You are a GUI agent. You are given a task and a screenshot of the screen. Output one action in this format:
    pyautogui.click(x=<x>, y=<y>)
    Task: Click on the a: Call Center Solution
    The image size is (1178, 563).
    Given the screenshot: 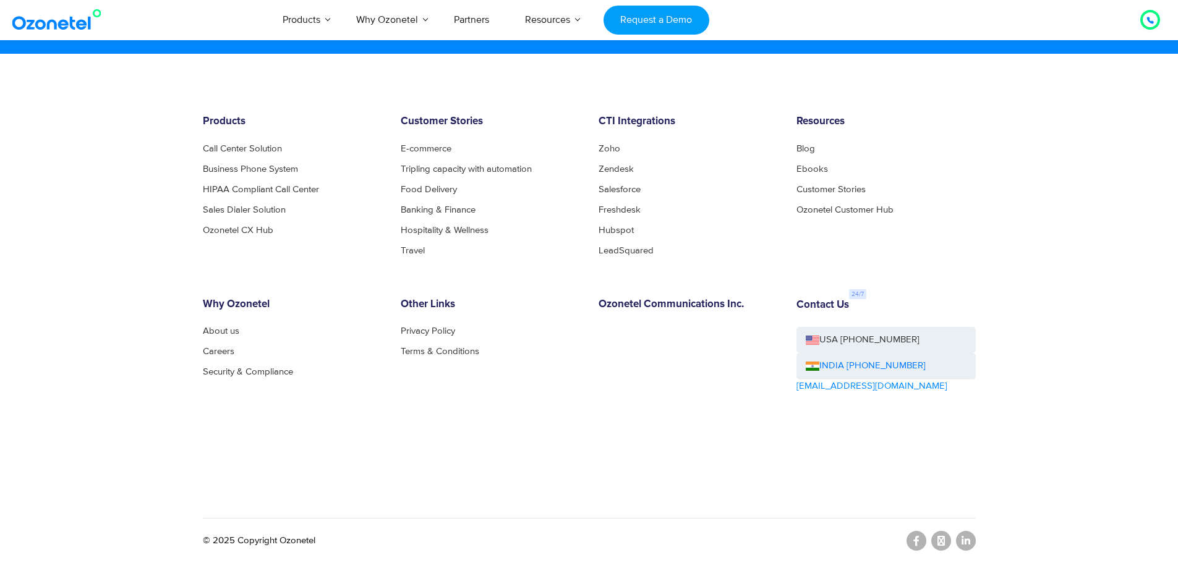 What is the action you would take?
    pyautogui.click(x=242, y=148)
    